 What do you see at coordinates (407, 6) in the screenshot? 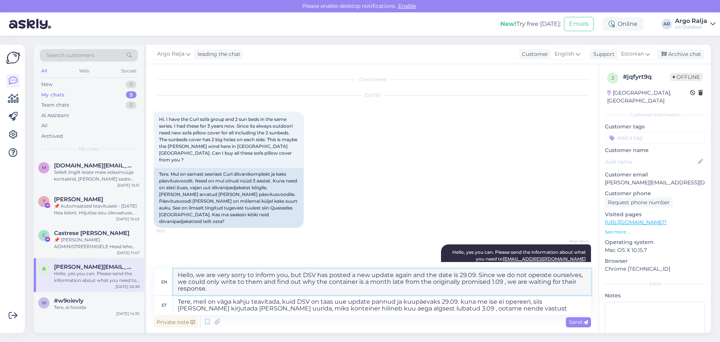
I see `span: Enable` at bounding box center [407, 6].